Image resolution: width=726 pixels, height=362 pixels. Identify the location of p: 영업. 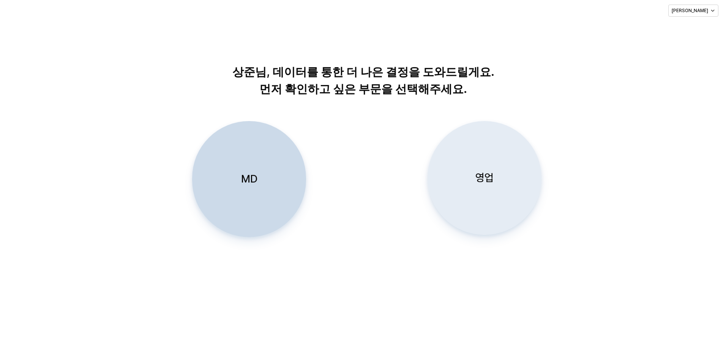
(485, 178).